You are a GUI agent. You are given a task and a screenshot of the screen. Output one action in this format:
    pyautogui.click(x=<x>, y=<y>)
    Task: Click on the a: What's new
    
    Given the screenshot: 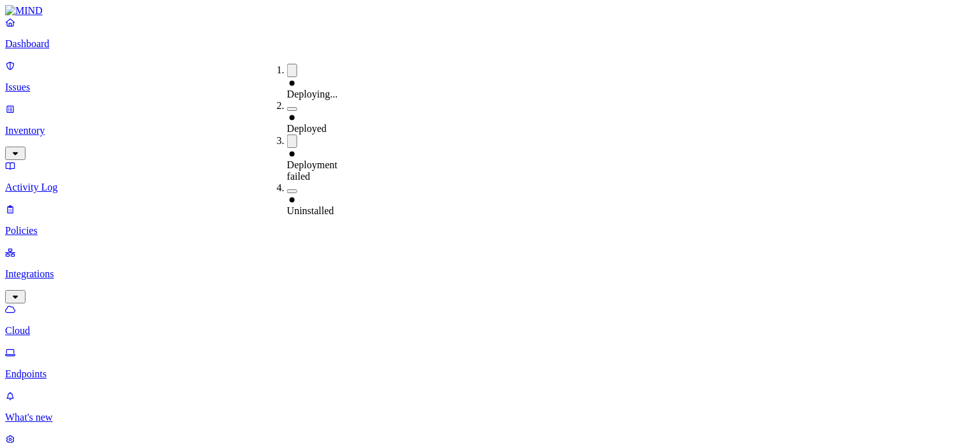 What is the action you would take?
    pyautogui.click(x=490, y=407)
    